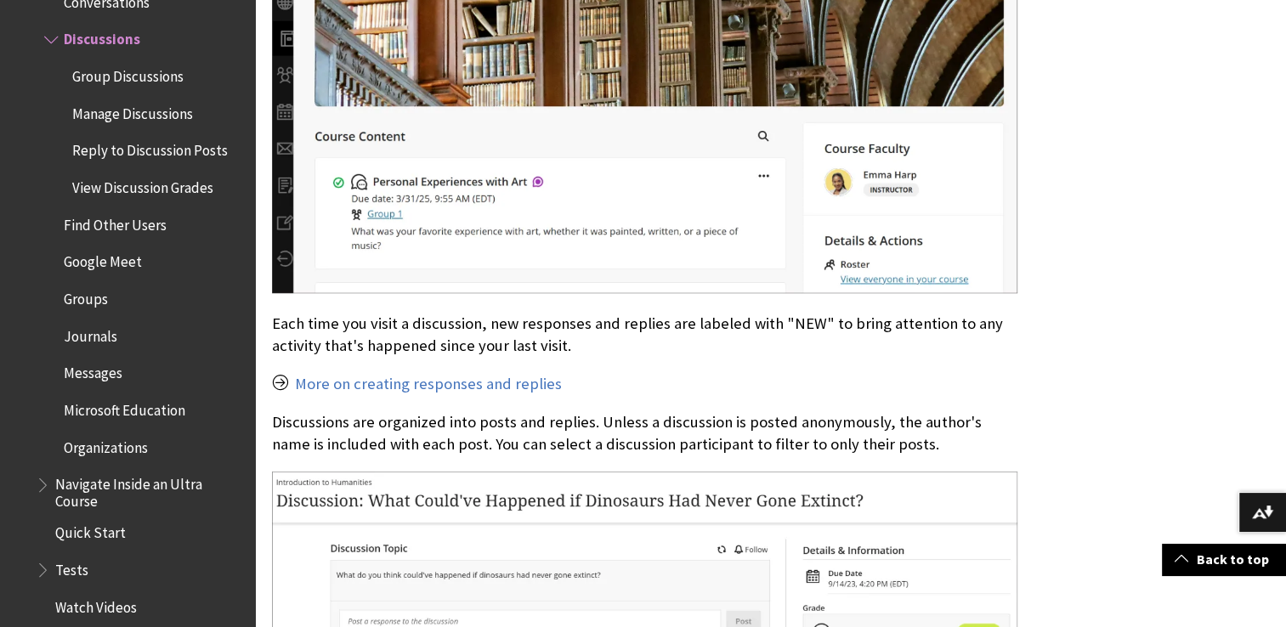 Image resolution: width=1286 pixels, height=627 pixels. I want to click on a: Back to top, so click(1224, 559).